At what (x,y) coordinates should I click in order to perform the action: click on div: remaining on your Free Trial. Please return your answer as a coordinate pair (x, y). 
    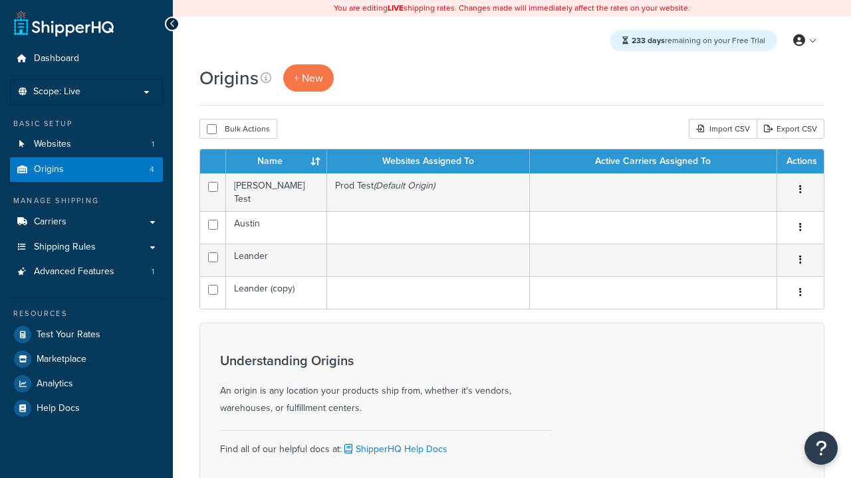
    Looking at the image, I should click on (693, 41).